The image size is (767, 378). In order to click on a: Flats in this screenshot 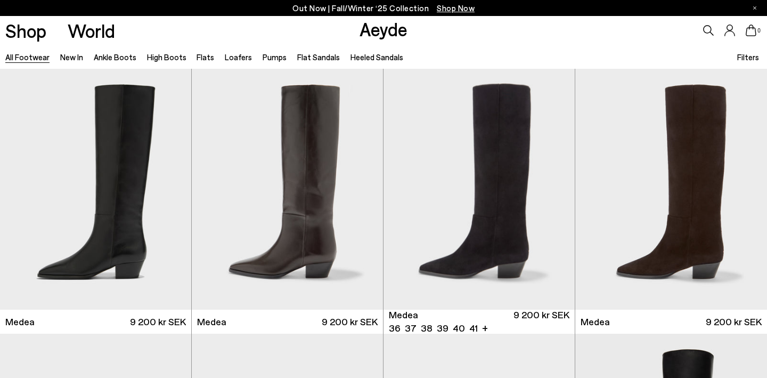, I will do `click(205, 57)`.